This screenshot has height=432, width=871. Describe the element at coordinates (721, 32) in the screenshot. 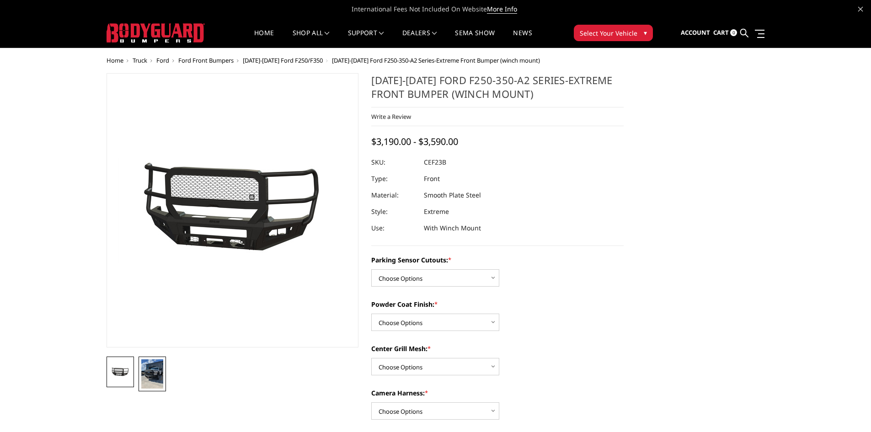

I see `span: Cart` at that location.